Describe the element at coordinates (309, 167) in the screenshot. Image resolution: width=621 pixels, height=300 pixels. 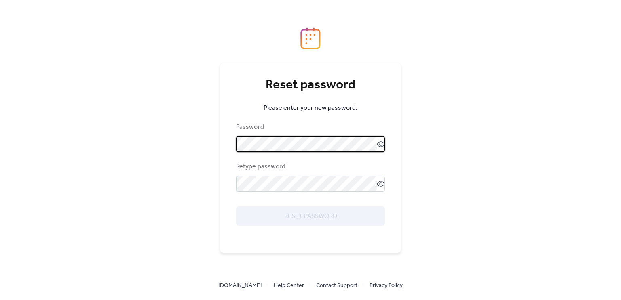
I see `div: Retype password` at that location.